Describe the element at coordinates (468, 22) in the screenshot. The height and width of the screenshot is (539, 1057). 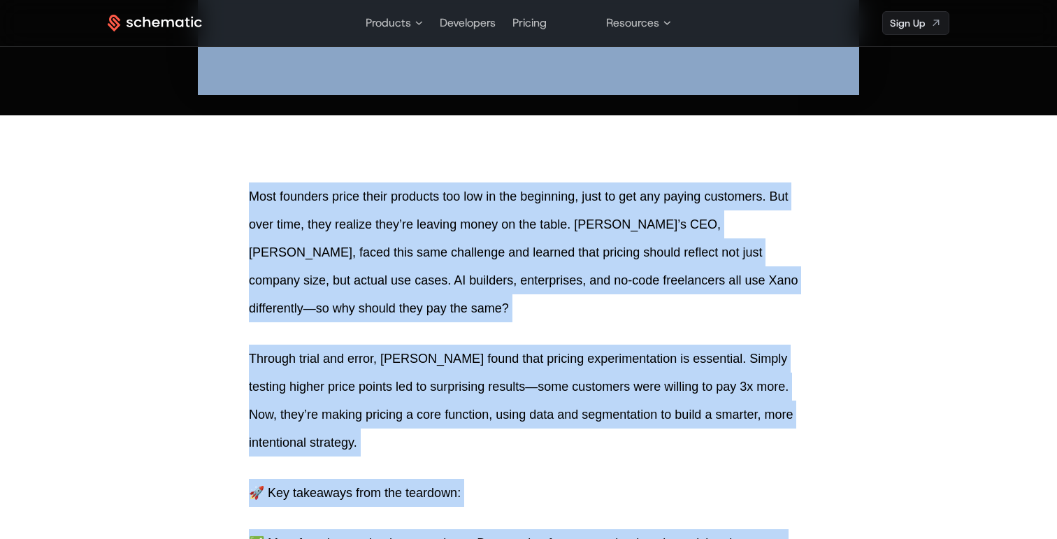
I see `a: Developers` at that location.